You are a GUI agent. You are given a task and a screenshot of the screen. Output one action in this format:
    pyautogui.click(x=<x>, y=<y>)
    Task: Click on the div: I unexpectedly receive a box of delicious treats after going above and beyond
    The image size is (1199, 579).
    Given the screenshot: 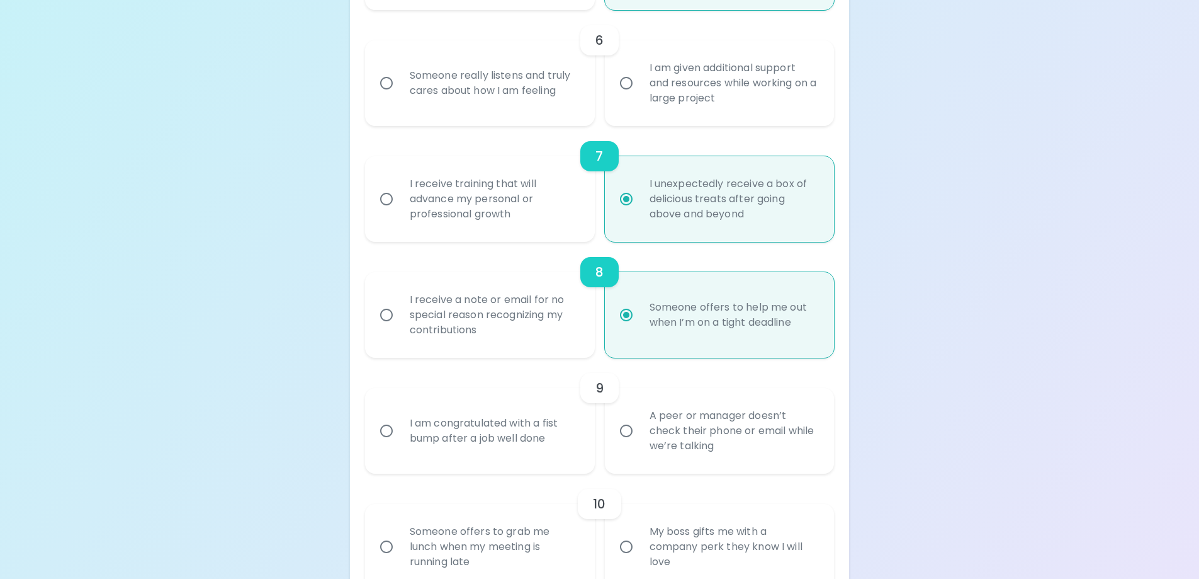 What is the action you would take?
    pyautogui.click(x=733, y=199)
    